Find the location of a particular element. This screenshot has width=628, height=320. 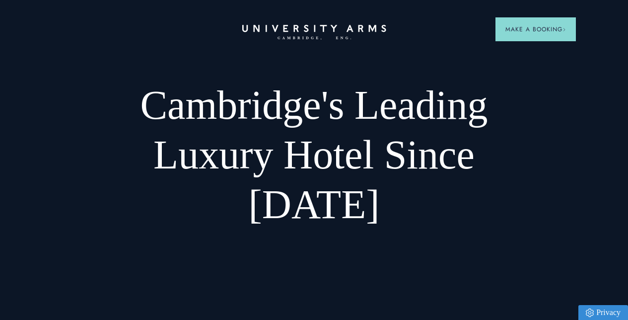

a: Privacy is located at coordinates (603, 312).